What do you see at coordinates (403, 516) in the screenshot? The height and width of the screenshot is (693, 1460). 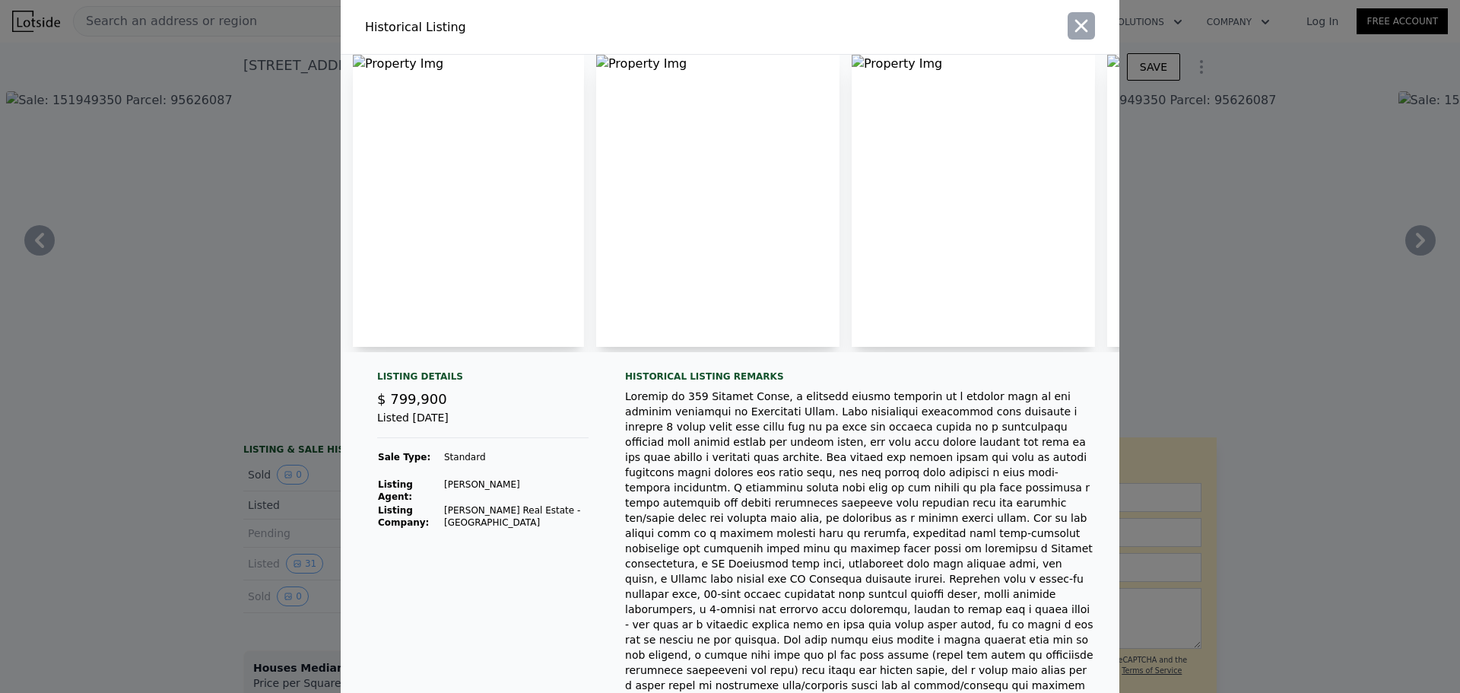 I see `strong: Listing Company:` at bounding box center [403, 516].